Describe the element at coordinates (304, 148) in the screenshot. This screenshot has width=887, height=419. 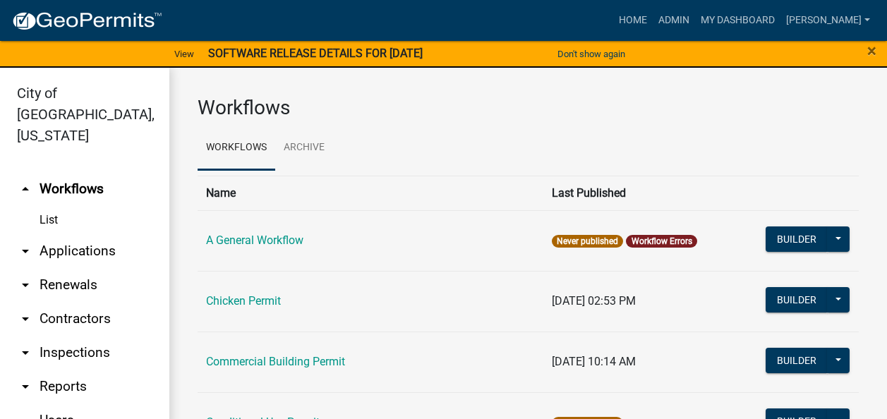
I see `a: Archive` at that location.